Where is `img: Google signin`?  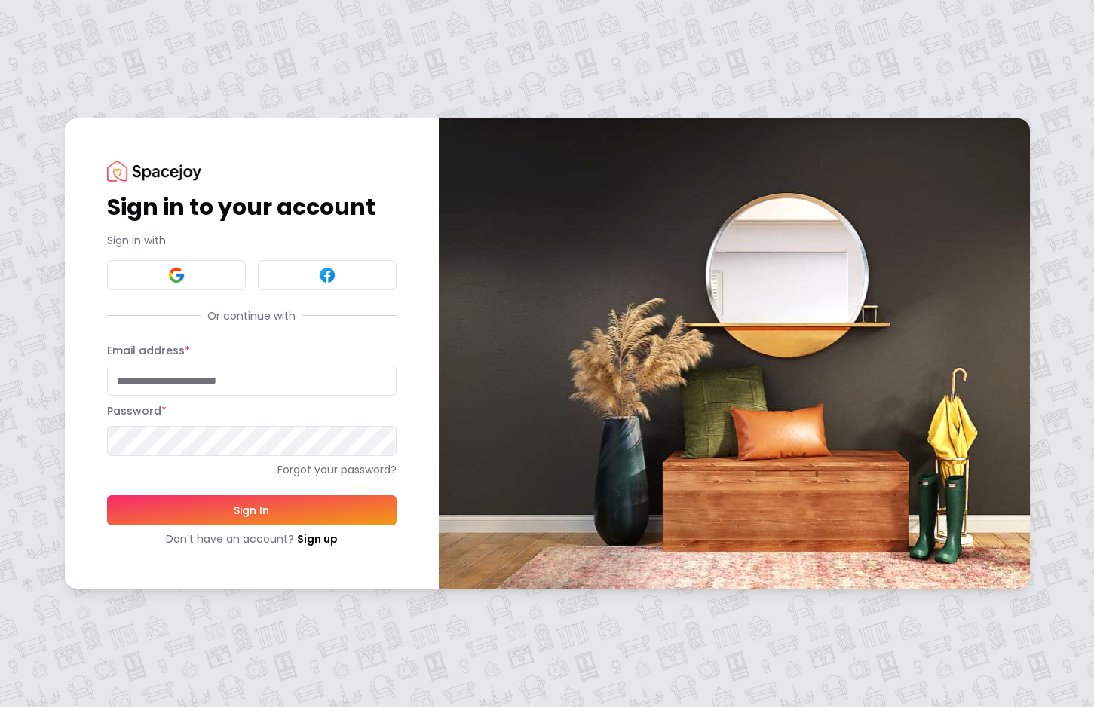 img: Google signin is located at coordinates (176, 275).